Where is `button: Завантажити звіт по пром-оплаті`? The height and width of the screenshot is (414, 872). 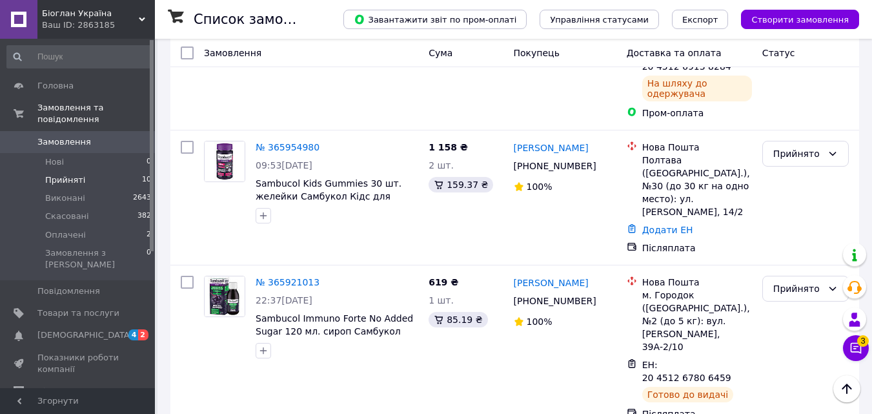
button: Завантажити звіт по пром-оплаті is located at coordinates (435, 19).